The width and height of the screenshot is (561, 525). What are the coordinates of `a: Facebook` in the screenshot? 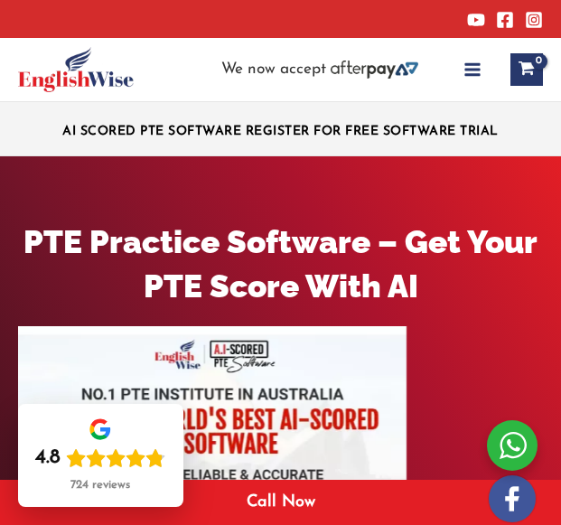 It's located at (505, 20).